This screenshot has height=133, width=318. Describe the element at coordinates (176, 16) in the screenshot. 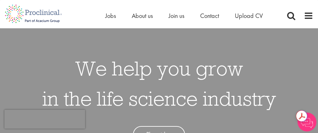

I see `a: Join us` at that location.